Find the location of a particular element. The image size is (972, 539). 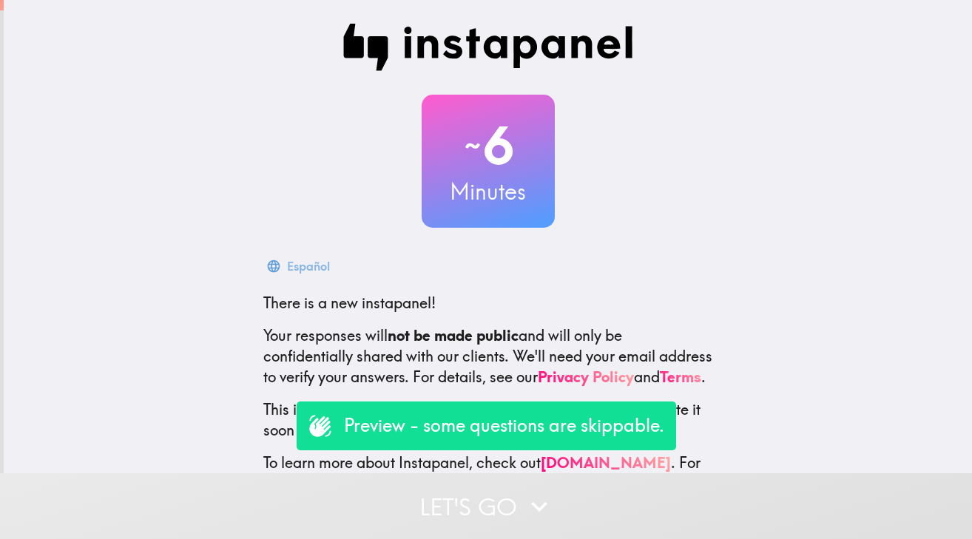

img: Instapanel is located at coordinates (488, 47).